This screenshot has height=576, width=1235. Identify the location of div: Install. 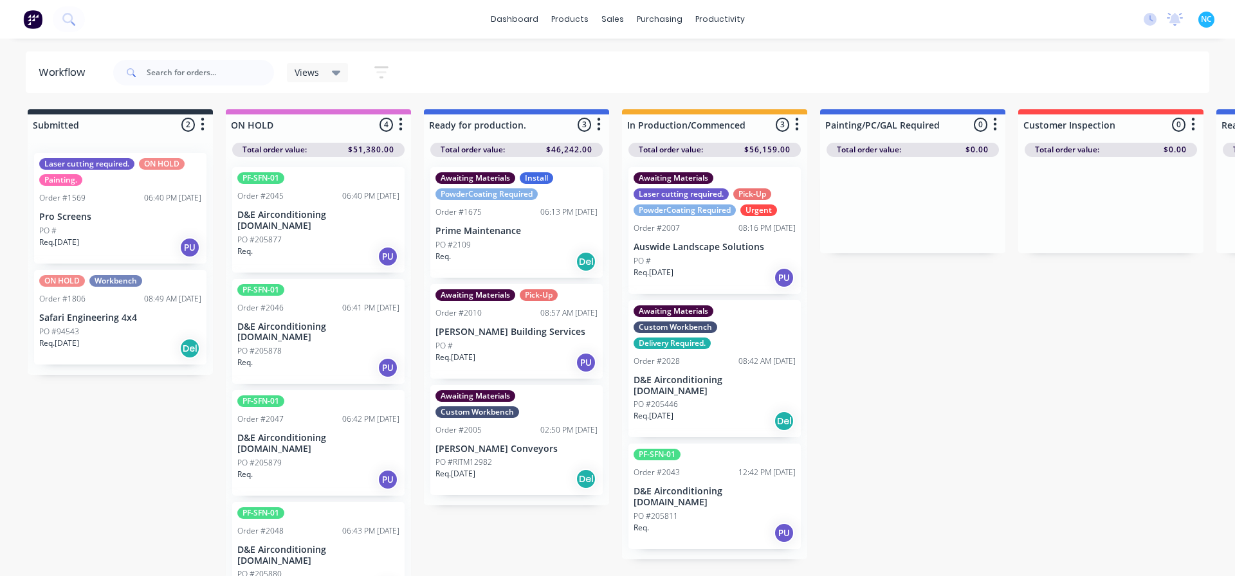
(536, 178).